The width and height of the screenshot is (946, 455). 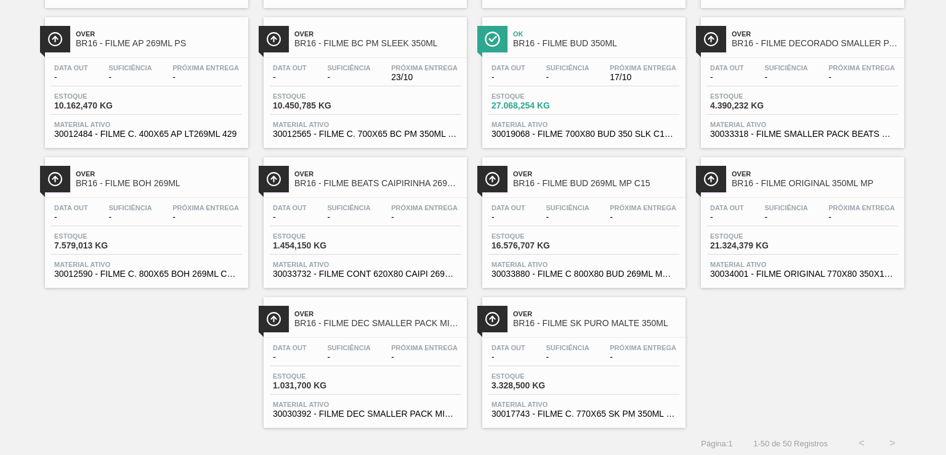 I want to click on a: ÍconeOkBR16 - FILME BUD 350MLData out-Suficiência-Próxima Entrega17/10Estoque27.068,254 KGMateria..., so click(x=582, y=78).